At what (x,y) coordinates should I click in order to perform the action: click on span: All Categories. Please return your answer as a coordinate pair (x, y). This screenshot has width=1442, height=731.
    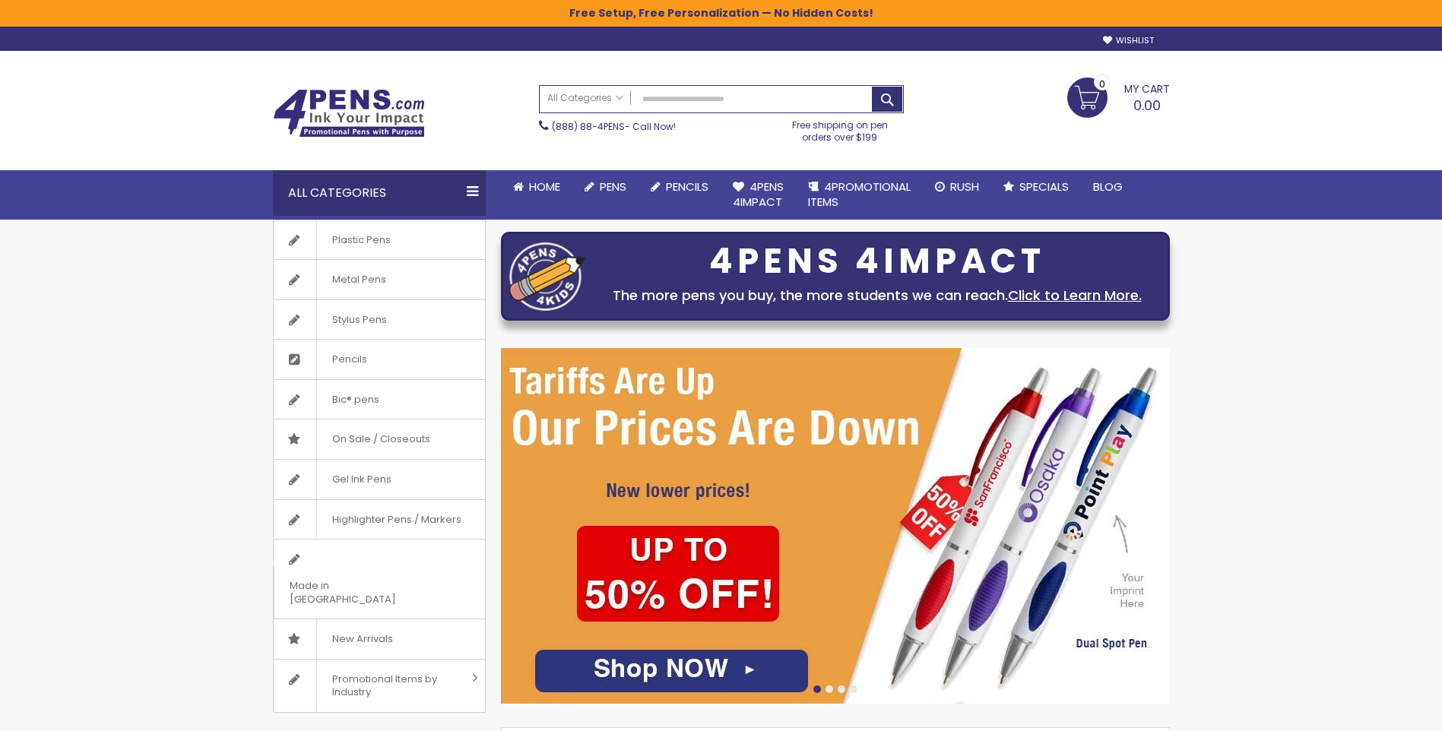
    Looking at the image, I should click on (585, 98).